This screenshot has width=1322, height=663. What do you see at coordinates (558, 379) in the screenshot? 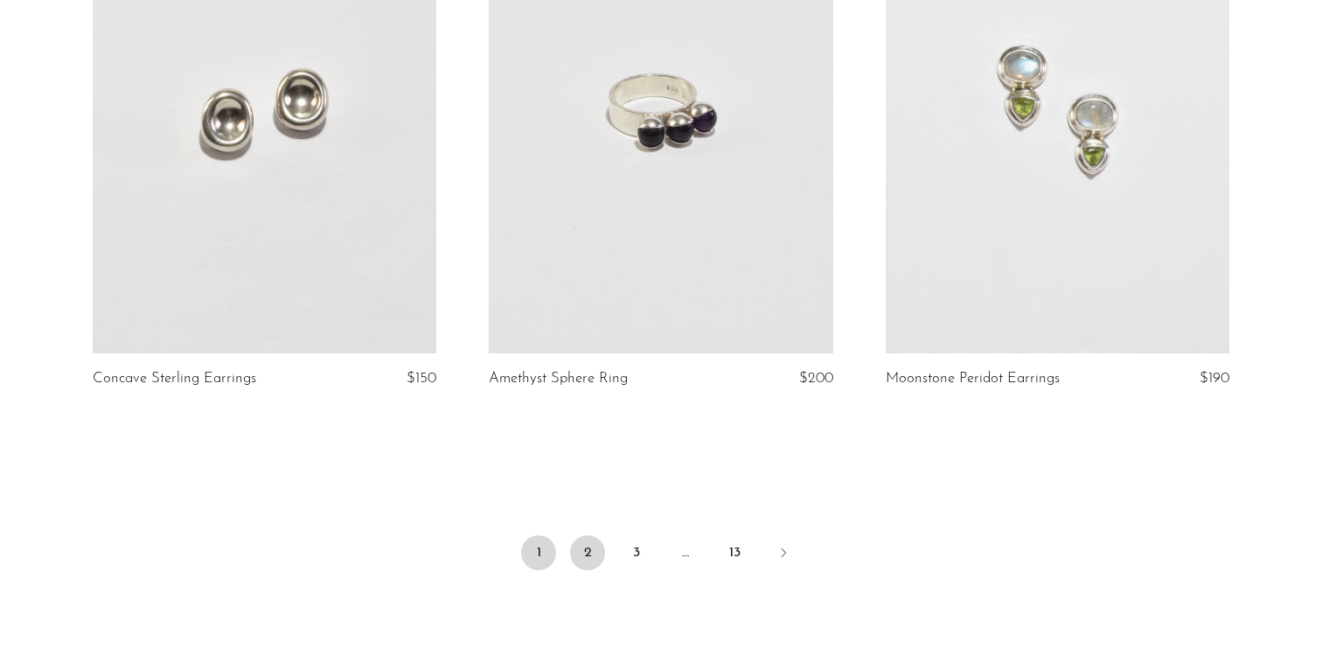
I see `a: Amethyst Sphere Ring` at bounding box center [558, 379].